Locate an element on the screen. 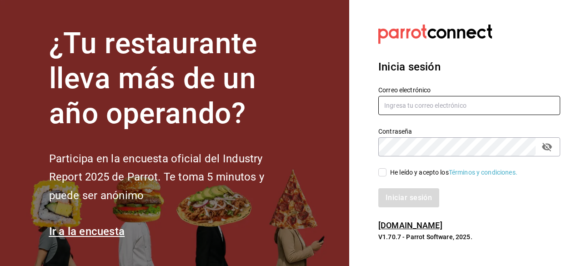 The height and width of the screenshot is (266, 582). input: Ingresa tu correo electrónico is located at coordinates (469, 106).